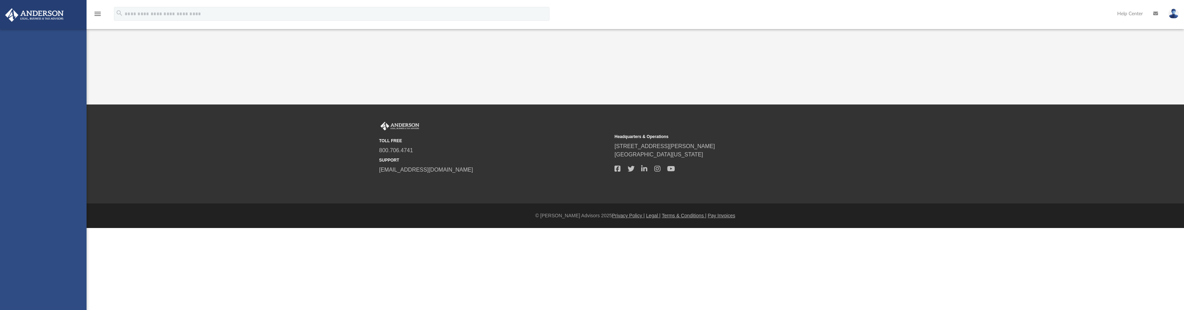 This screenshot has height=310, width=1184. What do you see at coordinates (494, 141) in the screenshot?
I see `small: TOLL FREE` at bounding box center [494, 141].